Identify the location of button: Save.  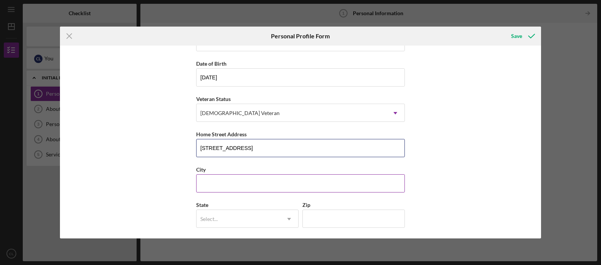
(522, 36).